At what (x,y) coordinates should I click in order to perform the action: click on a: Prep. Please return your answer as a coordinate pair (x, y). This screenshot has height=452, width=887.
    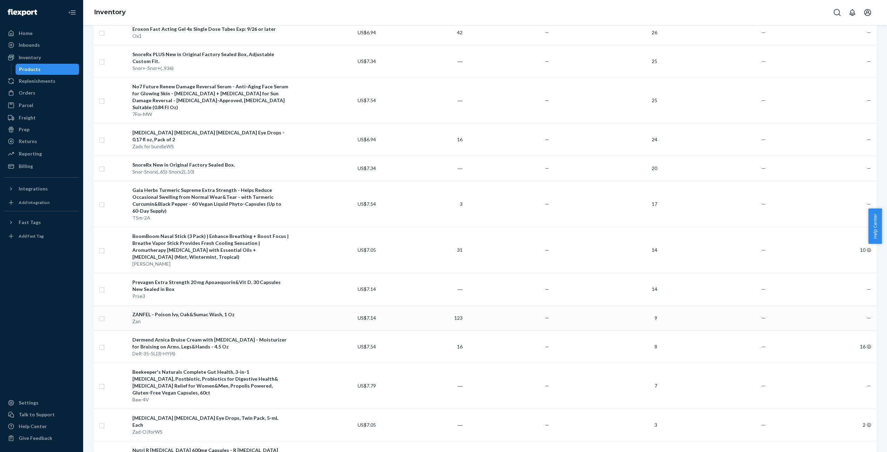
    Looking at the image, I should click on (42, 130).